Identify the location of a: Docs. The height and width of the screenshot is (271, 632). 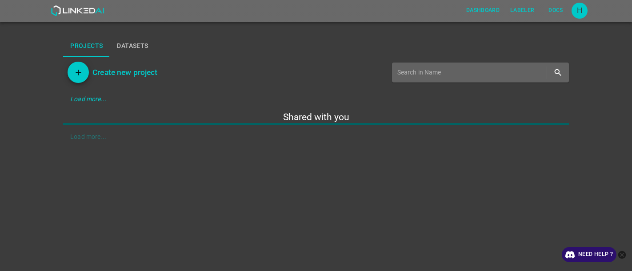
(555, 10).